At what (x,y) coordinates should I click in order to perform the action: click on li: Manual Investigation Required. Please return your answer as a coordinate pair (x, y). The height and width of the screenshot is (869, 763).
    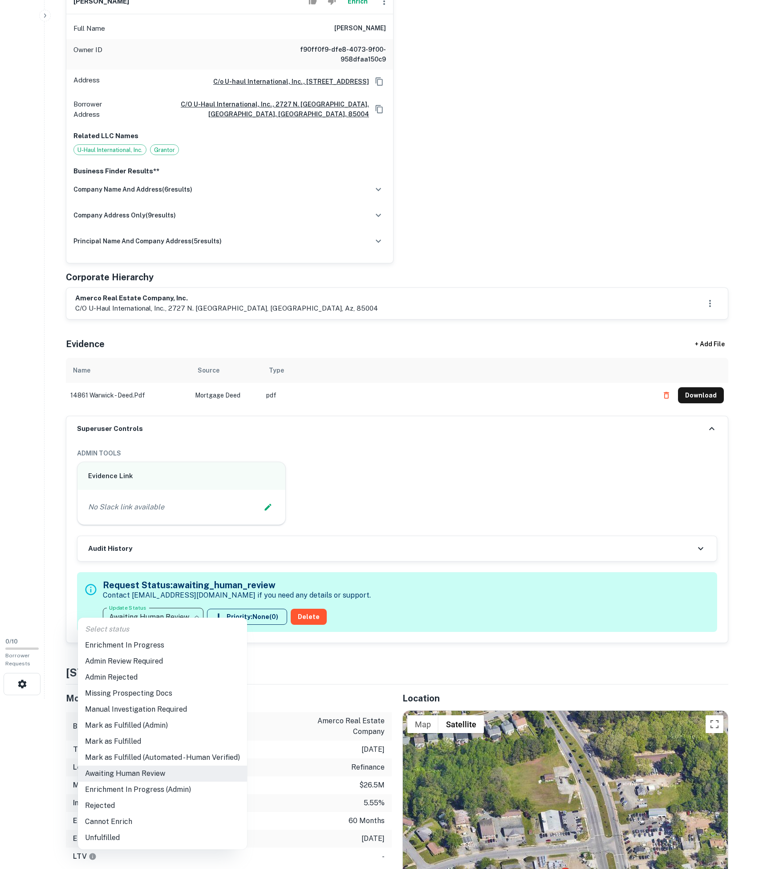
    Looking at the image, I should click on (163, 709).